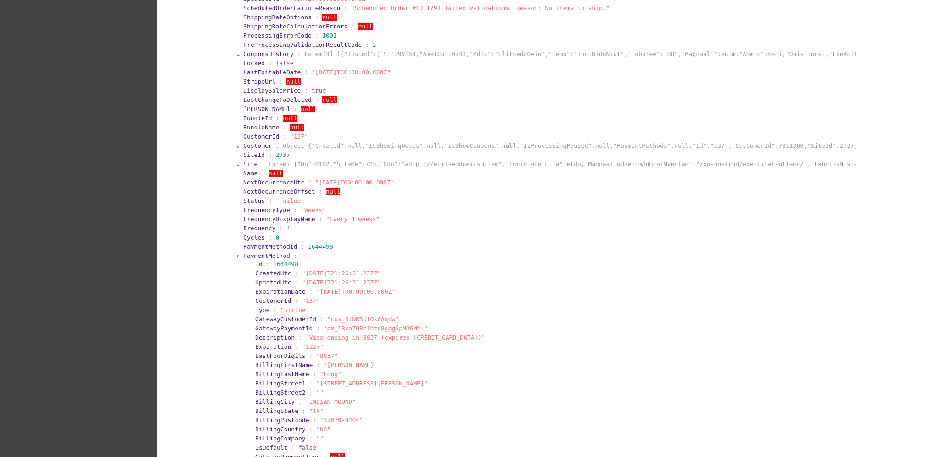 This screenshot has width=940, height=457. Describe the element at coordinates (292, 8) in the screenshot. I see `span: ScheduledOrderFailureReason` at that location.